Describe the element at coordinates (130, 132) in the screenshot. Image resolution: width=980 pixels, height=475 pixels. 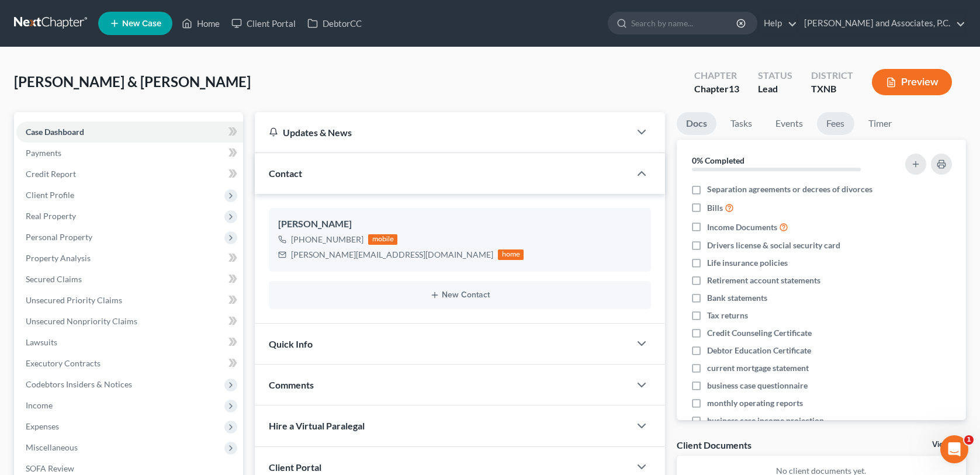
I see `a: Case Dashboard` at that location.